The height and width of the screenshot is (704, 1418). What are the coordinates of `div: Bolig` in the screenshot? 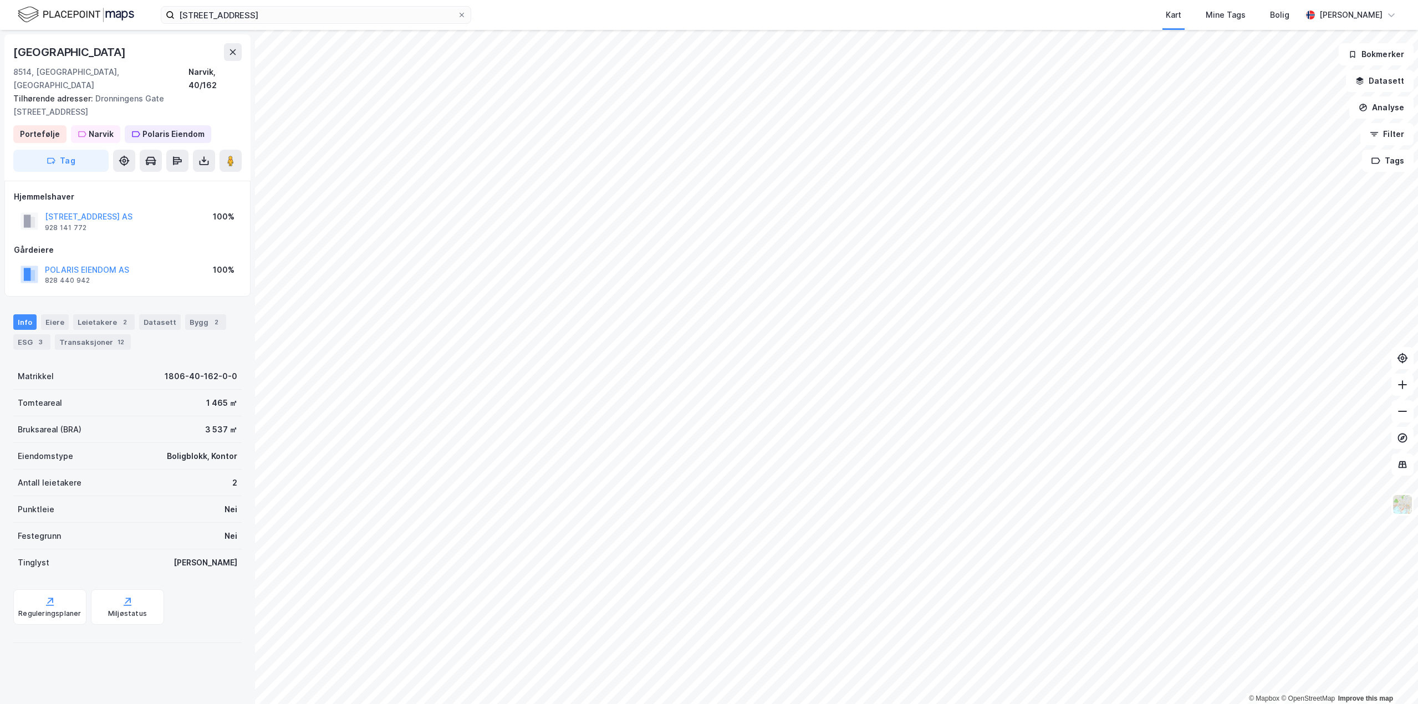 It's located at (1280, 15).